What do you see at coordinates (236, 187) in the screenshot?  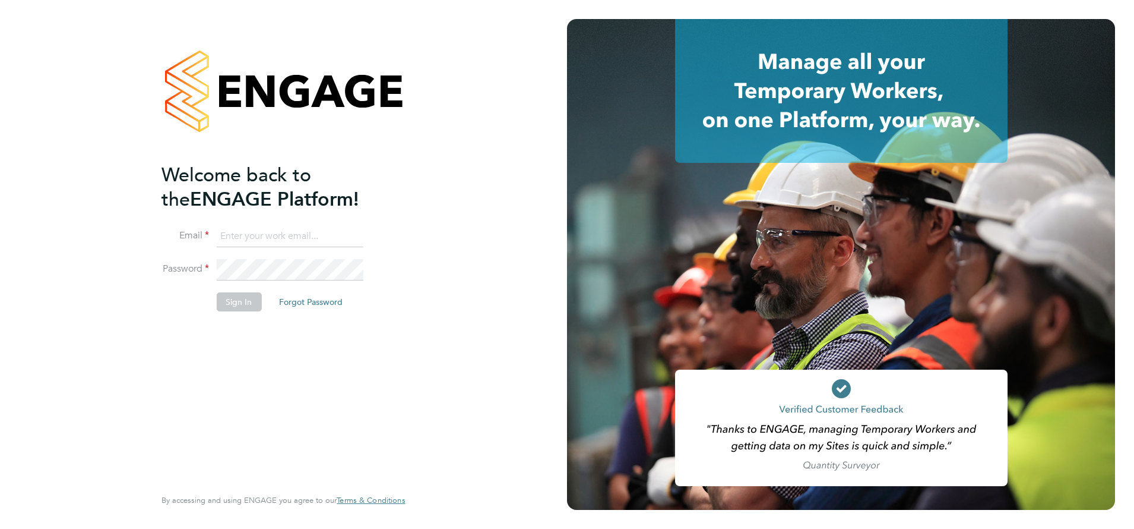 I see `span: Welcome back to the` at bounding box center [236, 187].